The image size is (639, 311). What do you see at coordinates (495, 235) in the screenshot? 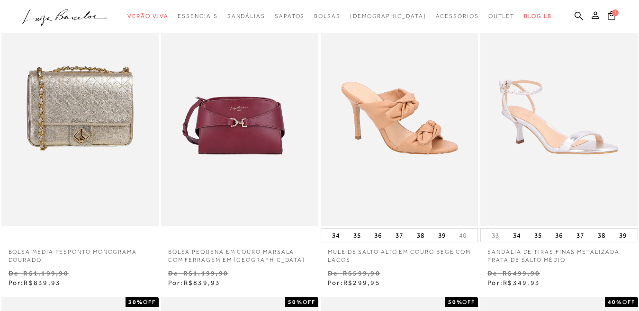
I see `button: 33` at bounding box center [495, 235].